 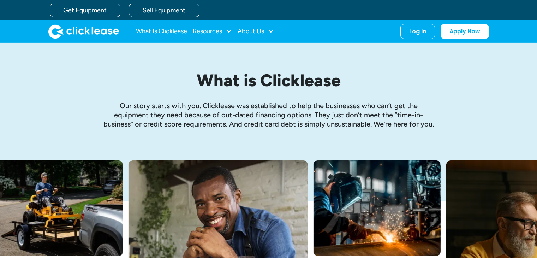 What do you see at coordinates (84, 31) in the screenshot?
I see `img: Clicklease logo` at bounding box center [84, 31].